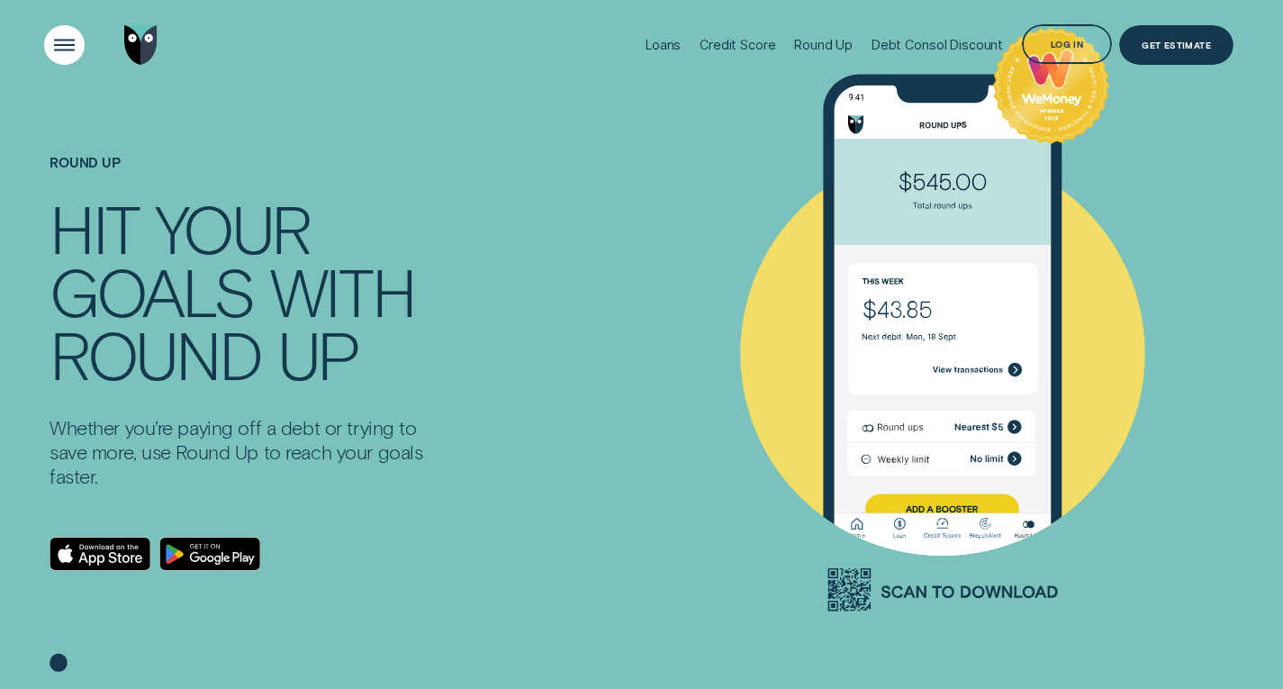 This screenshot has height=689, width=1283. Describe the element at coordinates (244, 290) in the screenshot. I see `h4: HIT YOUR GOALS WITH ROUND UP` at that location.